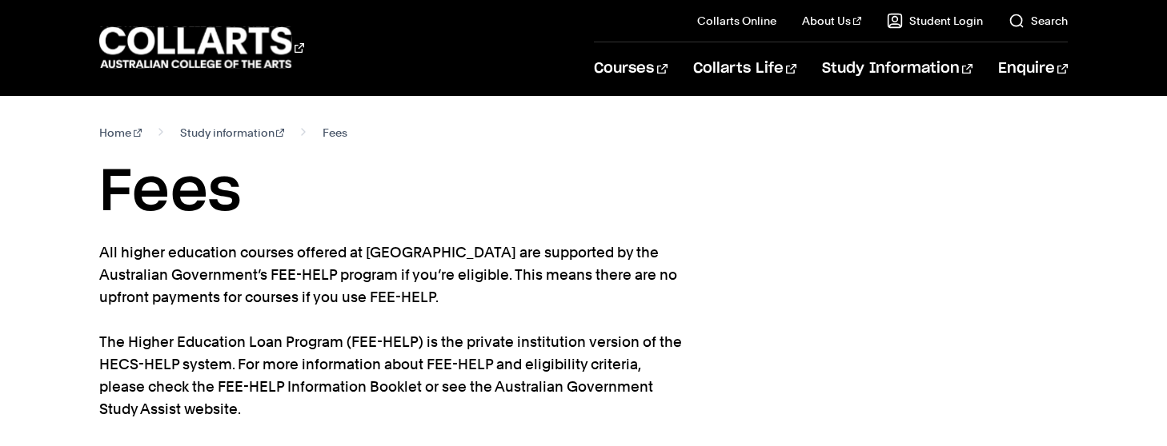 Image resolution: width=1167 pixels, height=446 pixels. What do you see at coordinates (232, 133) in the screenshot?
I see `a: Study information` at bounding box center [232, 133].